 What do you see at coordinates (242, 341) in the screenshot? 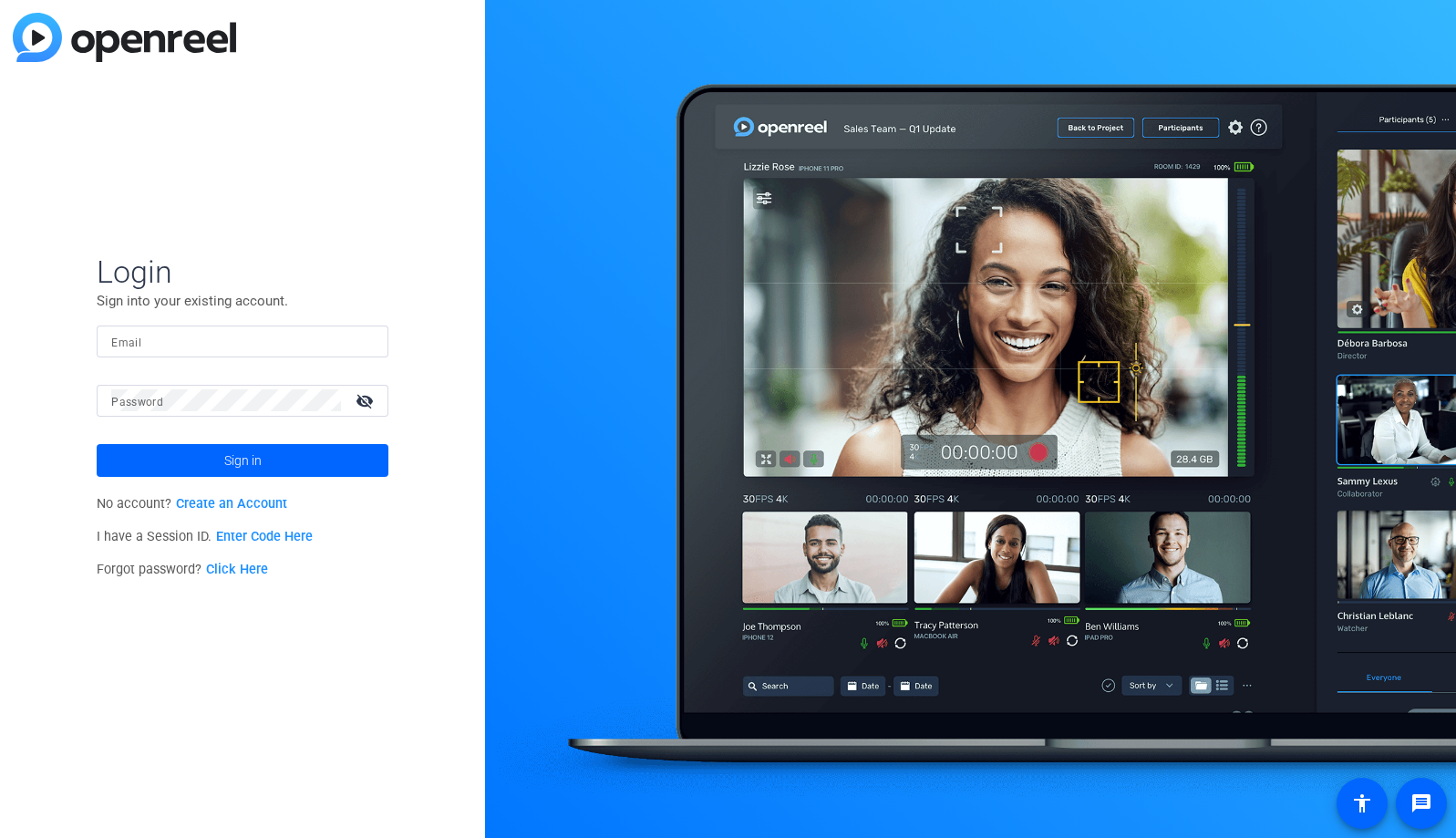
I see `input: Enter Email Address` at bounding box center [242, 341].